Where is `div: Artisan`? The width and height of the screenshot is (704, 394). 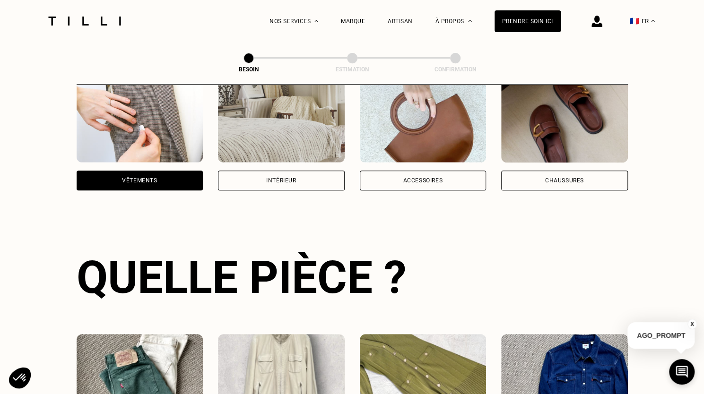
div: Artisan is located at coordinates (400, 21).